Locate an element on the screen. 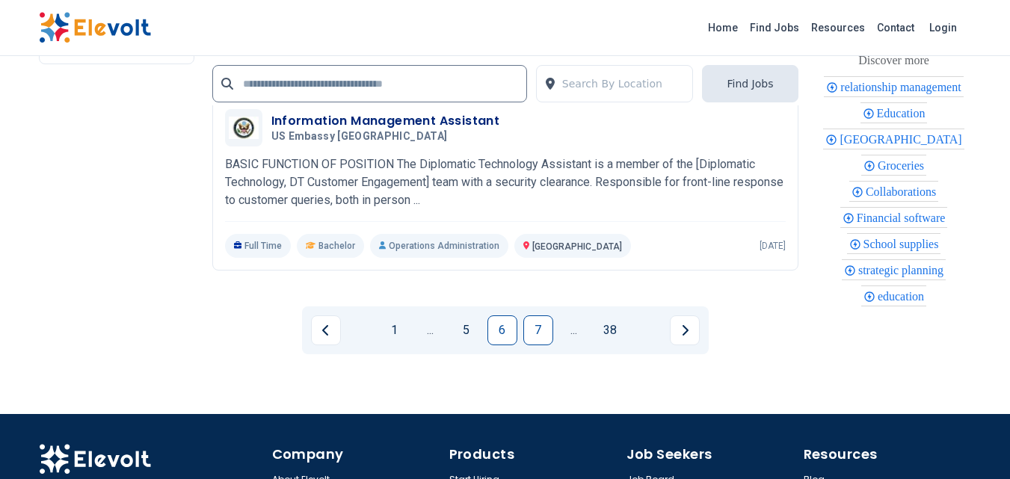  a: Jump backward is located at coordinates (431, 330).